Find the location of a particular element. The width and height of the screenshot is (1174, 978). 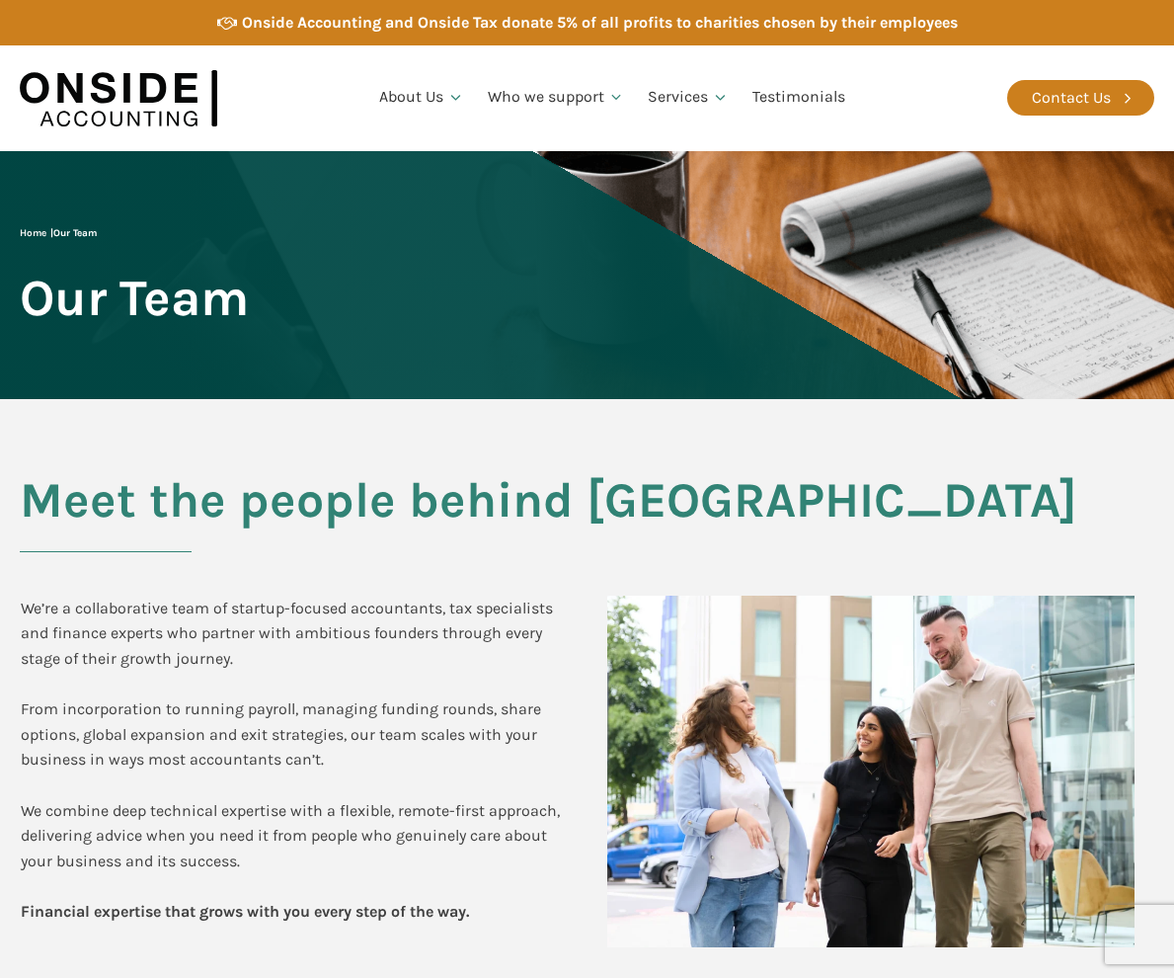

a: Contact Us is located at coordinates (1080, 98).